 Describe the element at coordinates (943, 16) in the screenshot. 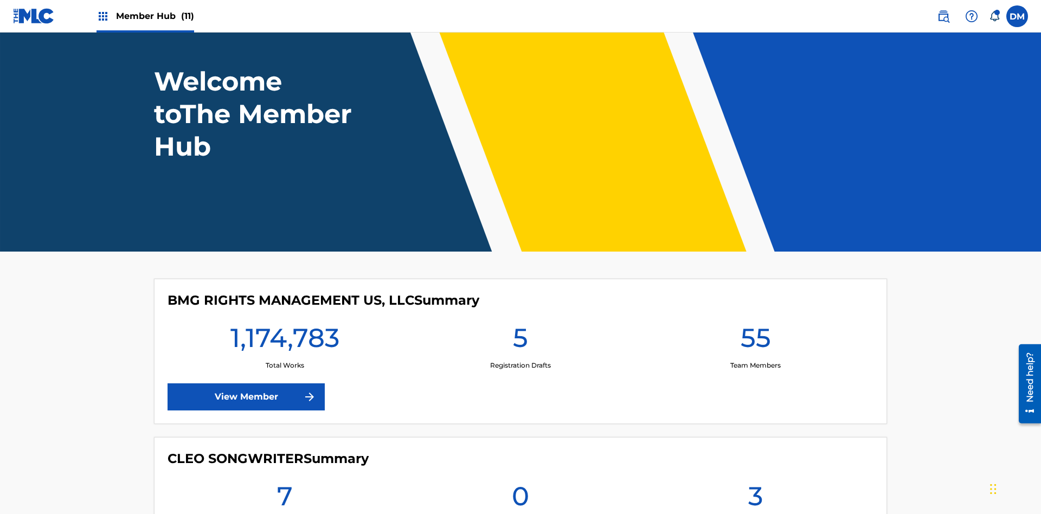

I see `a: Public Search` at that location.